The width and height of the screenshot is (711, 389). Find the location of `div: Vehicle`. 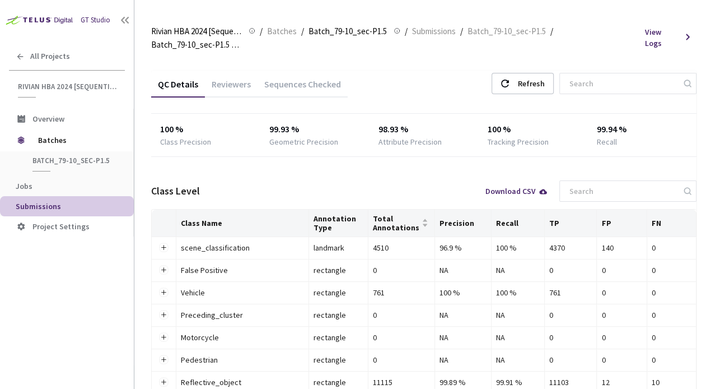

div: Vehicle is located at coordinates (242, 292).